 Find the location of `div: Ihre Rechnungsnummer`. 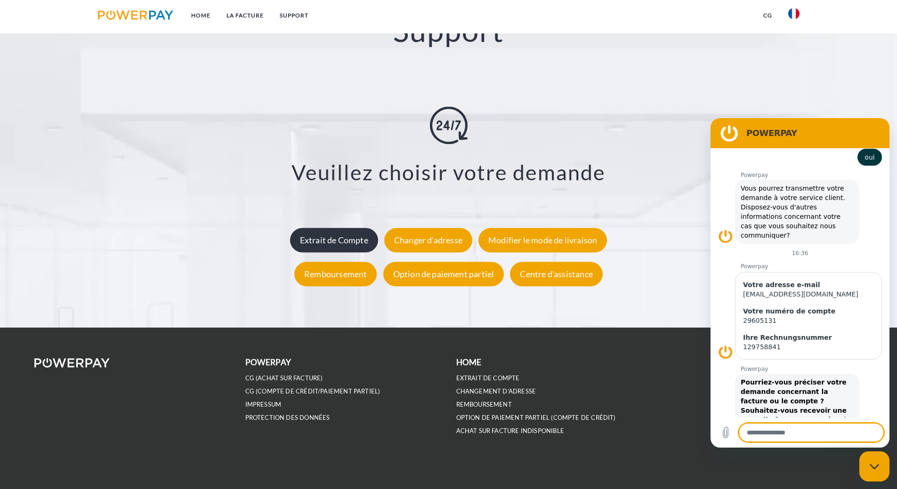

div: Ihre Rechnungsnummer is located at coordinates (98, 220).